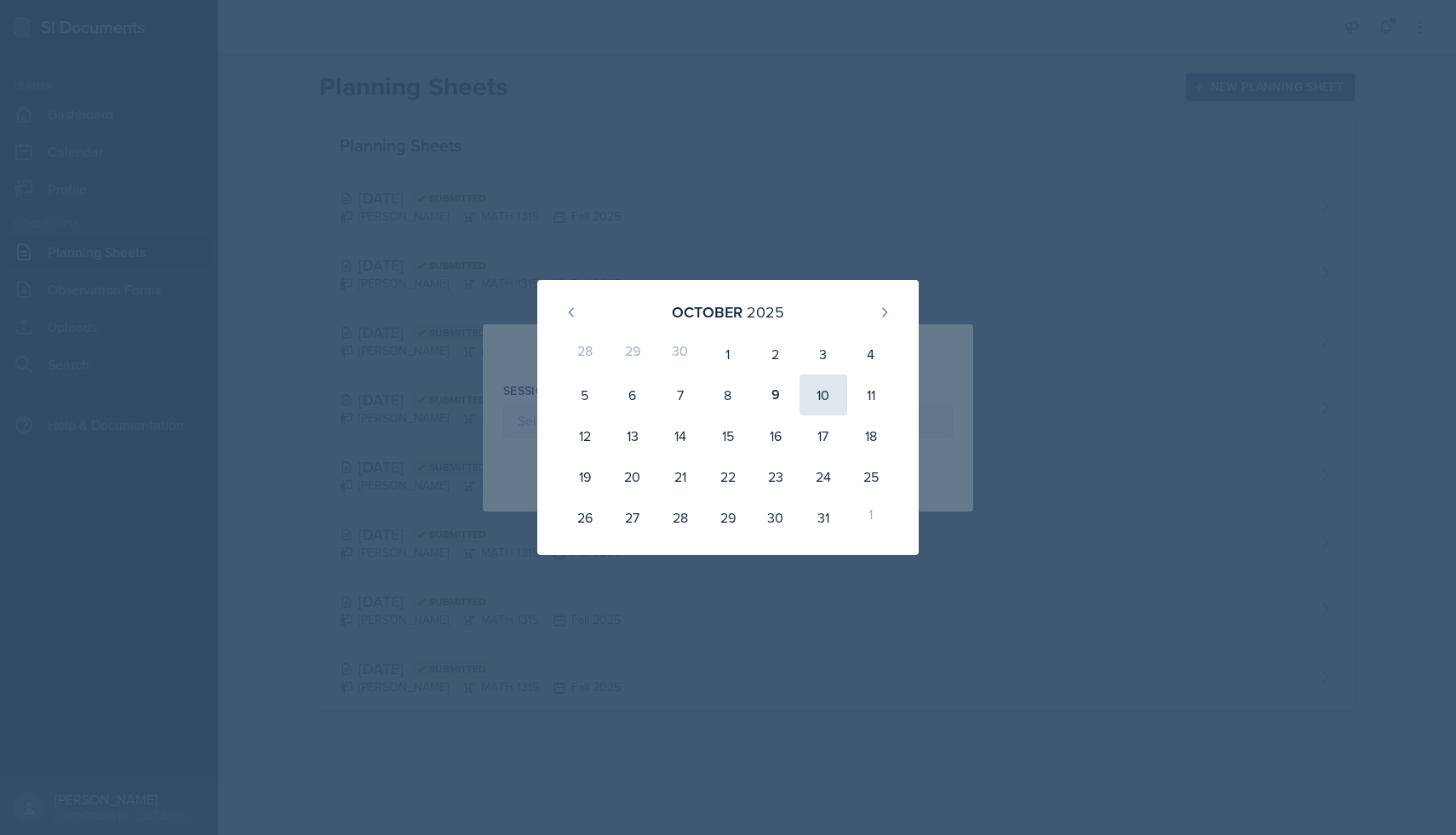  What do you see at coordinates (680, 395) in the screenshot?
I see `div: 7` at bounding box center [680, 395].